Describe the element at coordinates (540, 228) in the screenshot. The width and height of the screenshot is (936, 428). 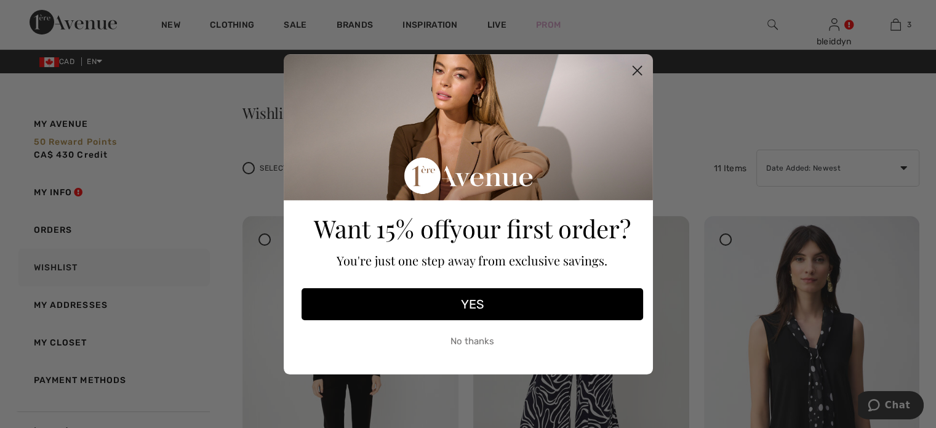
I see `span: your first order?` at that location.